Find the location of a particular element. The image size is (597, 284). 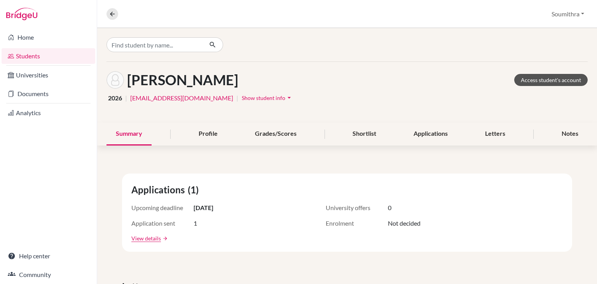

span: Upcoming deadline is located at coordinates (162, 208).